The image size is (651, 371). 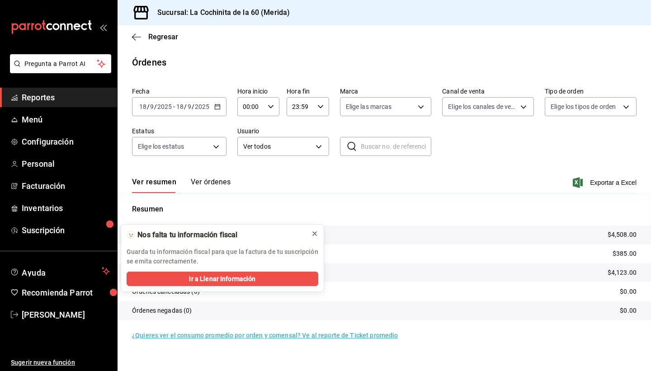 I want to click on span: Inventarios, so click(x=66, y=208).